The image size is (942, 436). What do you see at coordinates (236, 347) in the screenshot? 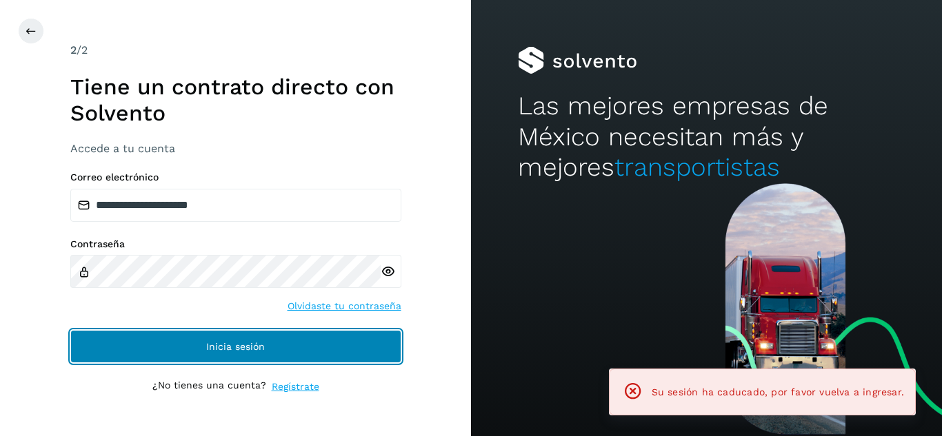
I see `button: Inicia sesión` at bounding box center [236, 347].